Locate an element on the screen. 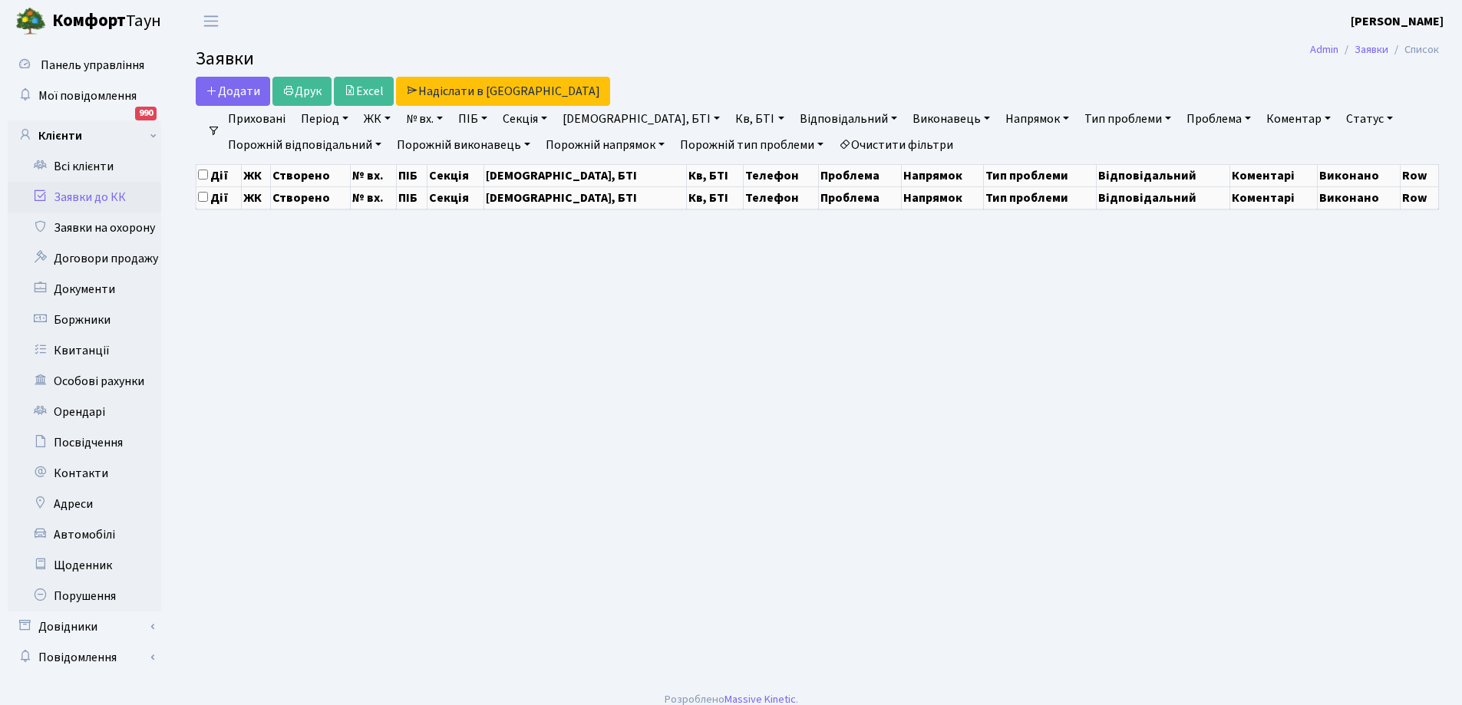 This screenshot has height=705, width=1462. a: Особові рахунки is located at coordinates (84, 382).